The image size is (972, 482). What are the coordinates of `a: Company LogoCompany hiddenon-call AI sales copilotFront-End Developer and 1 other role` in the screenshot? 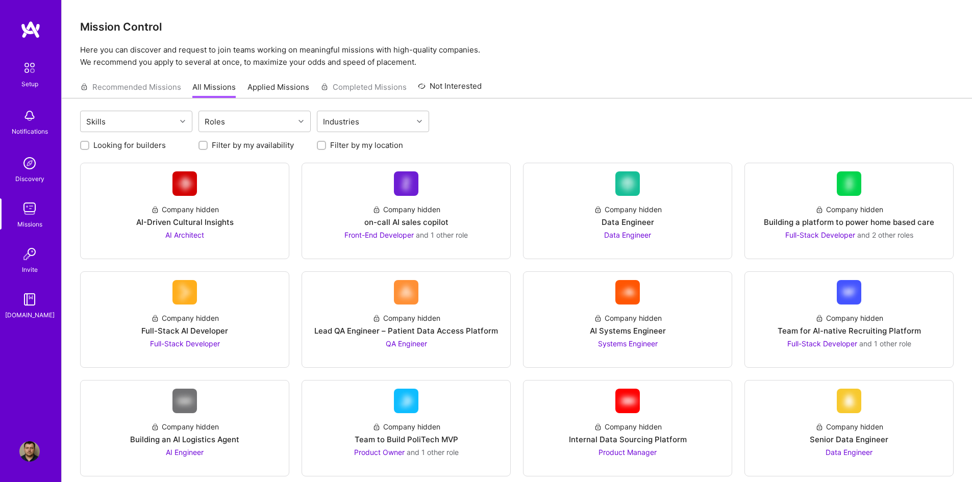 It's located at (406, 211).